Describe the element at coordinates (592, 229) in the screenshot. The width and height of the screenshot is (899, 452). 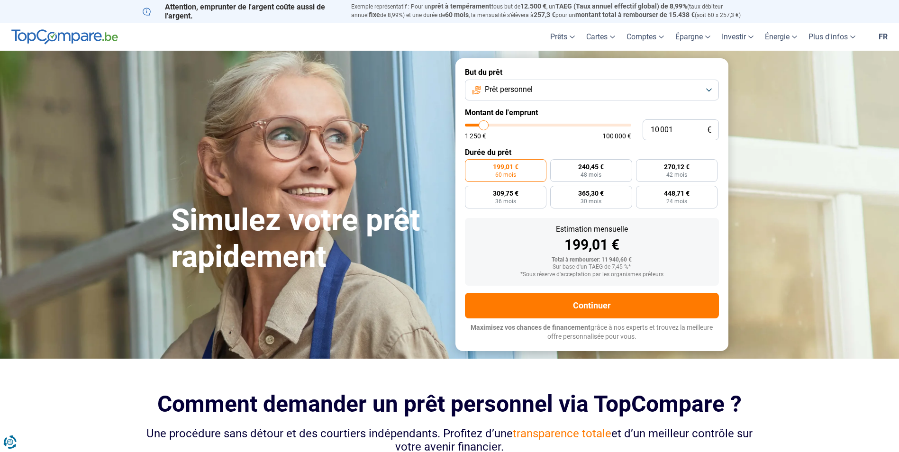
I see `div: Estimation mensuelle` at that location.